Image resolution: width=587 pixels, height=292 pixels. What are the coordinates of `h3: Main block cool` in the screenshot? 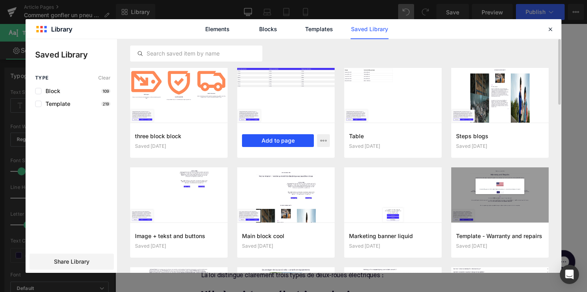 It's located at (286, 236).